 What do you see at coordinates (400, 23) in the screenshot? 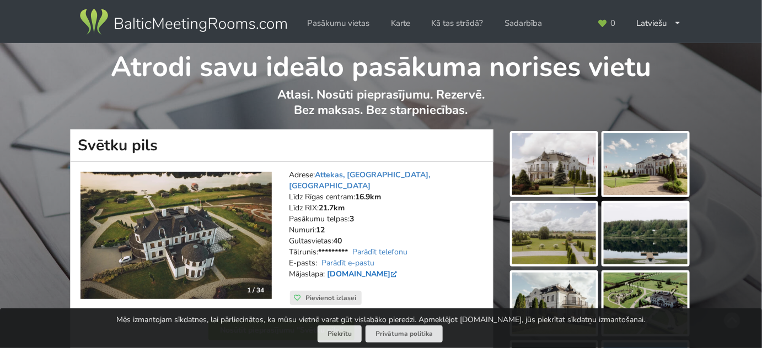
I see `a: Karte` at bounding box center [400, 23].